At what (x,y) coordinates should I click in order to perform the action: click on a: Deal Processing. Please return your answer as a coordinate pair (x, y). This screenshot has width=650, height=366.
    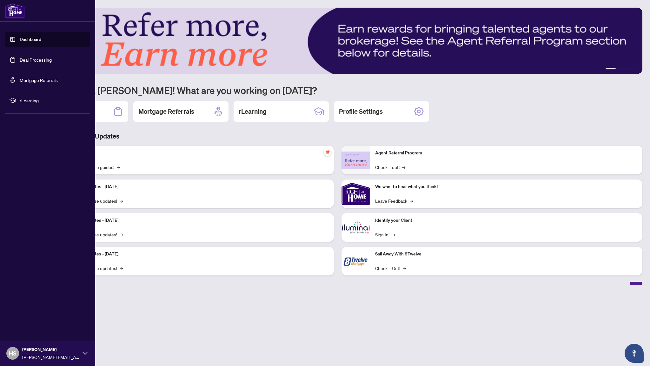
    Looking at the image, I should click on (36, 60).